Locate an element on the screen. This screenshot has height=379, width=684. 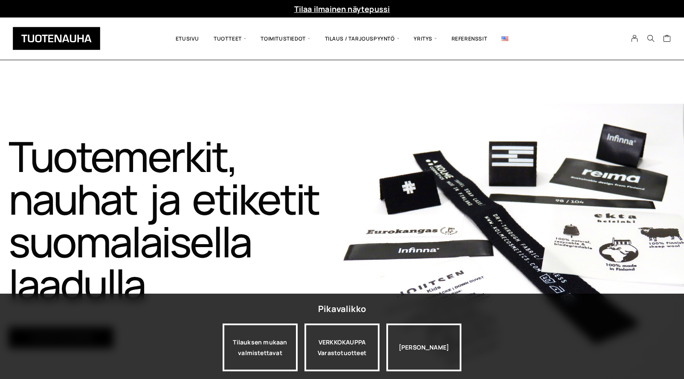
span: Tilaus / Tarjouspyyntö is located at coordinates (362, 38).